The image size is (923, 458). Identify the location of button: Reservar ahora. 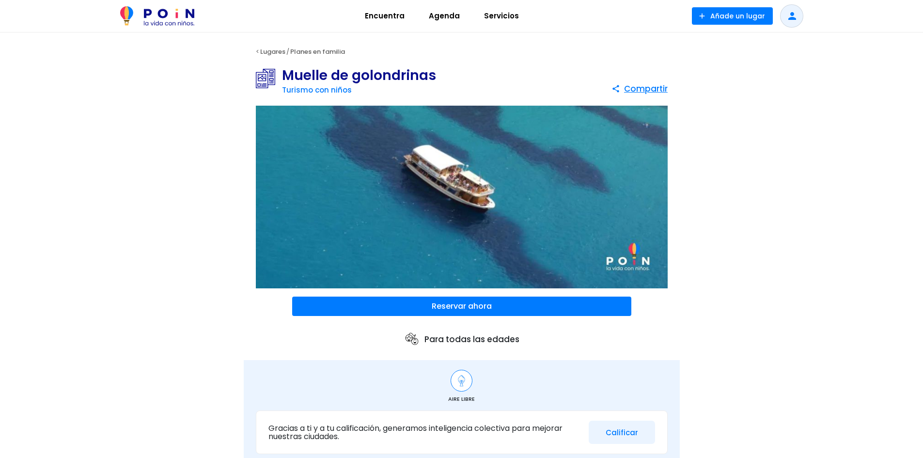
(462, 306).